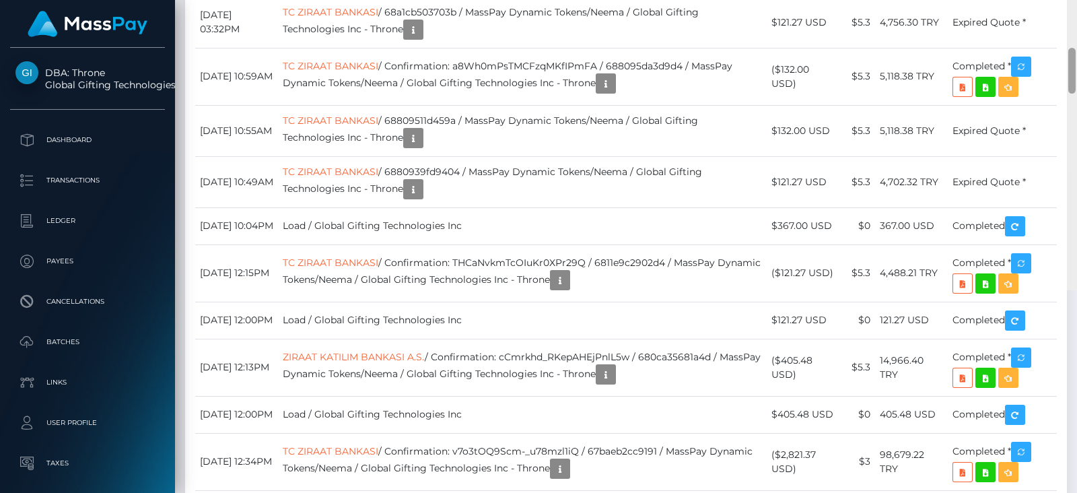 The image size is (1077, 493). I want to click on td: 121.27 USD, so click(911, 320).